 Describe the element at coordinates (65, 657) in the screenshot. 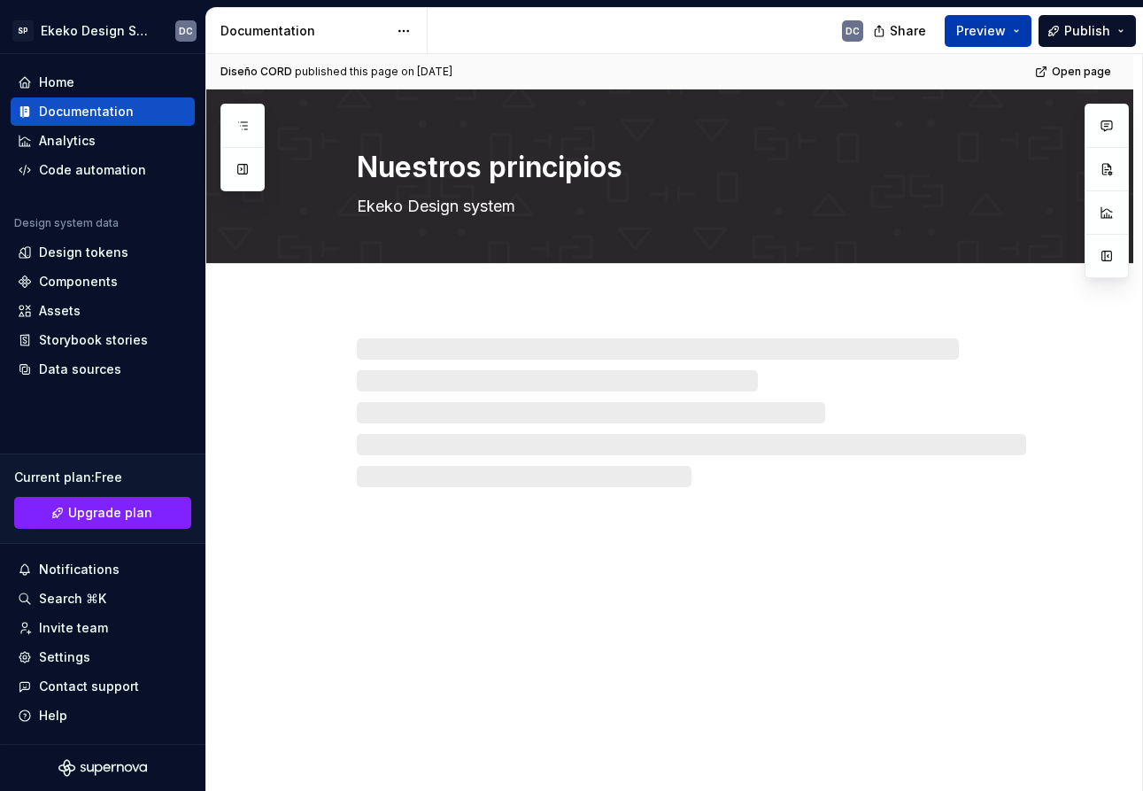

I see `div: Settings` at that location.